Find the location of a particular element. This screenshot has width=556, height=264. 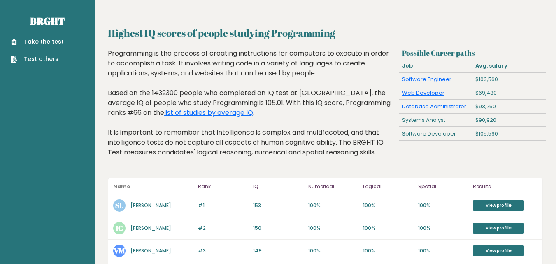

p: #1 is located at coordinates (223, 205).